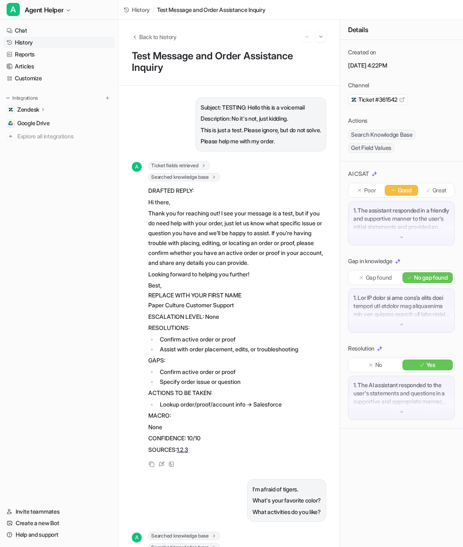 Image resolution: width=463 pixels, height=547 pixels. Describe the element at coordinates (237, 393) in the screenshot. I see `p: ACTIONS TO BE TAKEN:` at that location.